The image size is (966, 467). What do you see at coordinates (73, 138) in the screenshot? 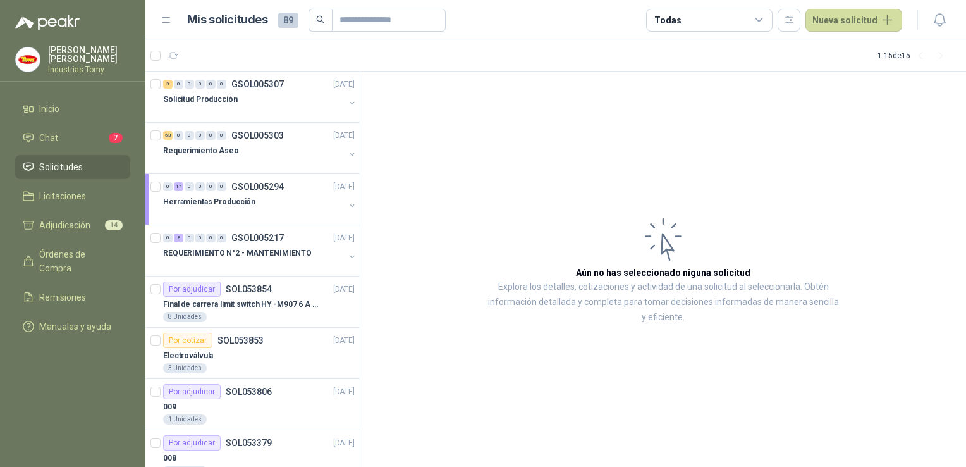
I see `a: Chat7` at bounding box center [73, 138].